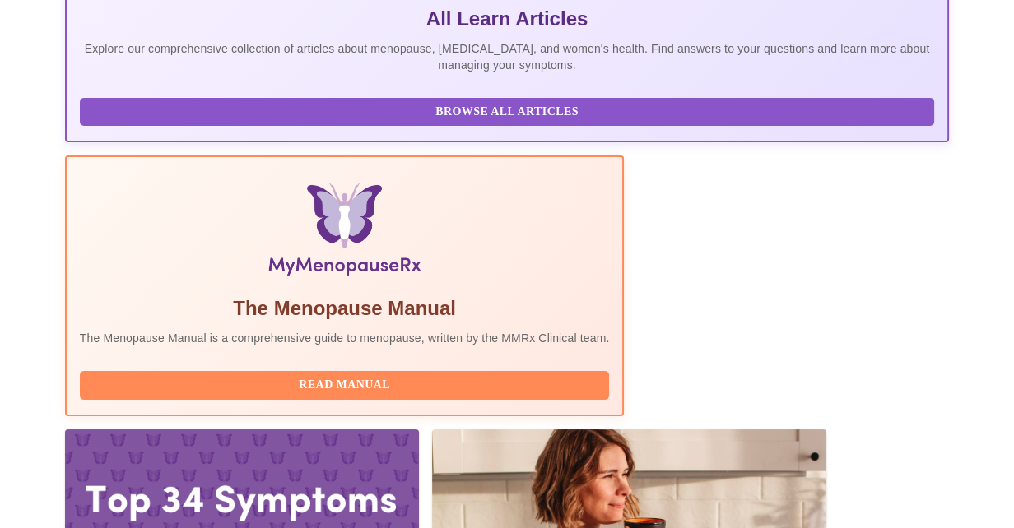 This screenshot has height=528, width=1014. What do you see at coordinates (507, 19) in the screenshot?
I see `h5: All Learn Articles` at bounding box center [507, 19].